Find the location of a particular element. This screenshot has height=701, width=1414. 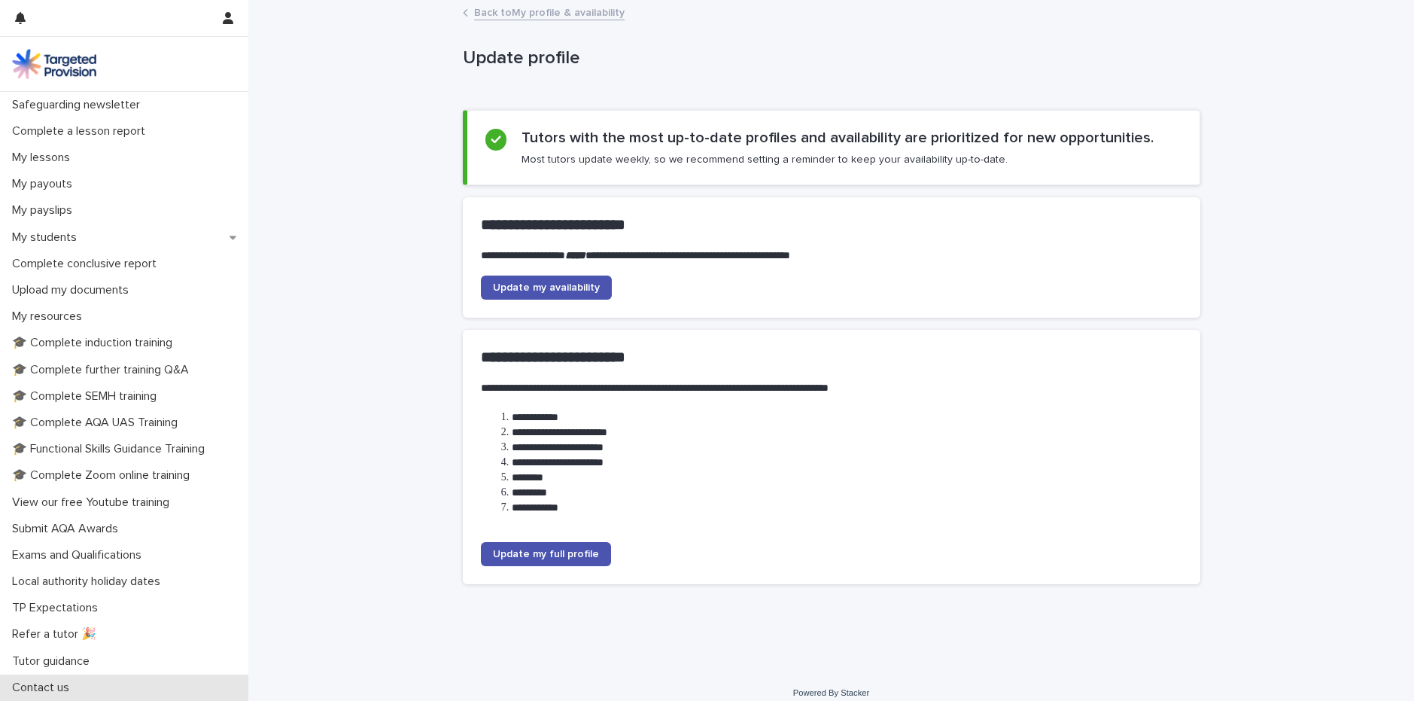

p: Tutor guidance is located at coordinates (53, 661).